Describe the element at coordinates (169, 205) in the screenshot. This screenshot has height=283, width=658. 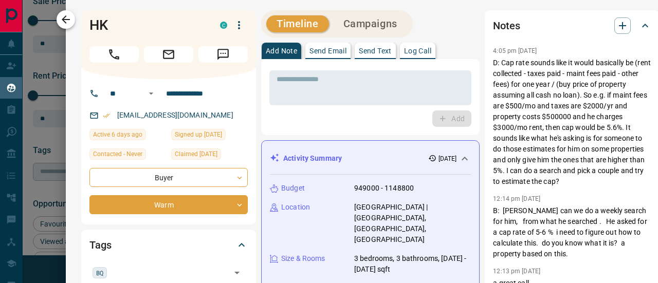
I see `div: Warm` at that location.